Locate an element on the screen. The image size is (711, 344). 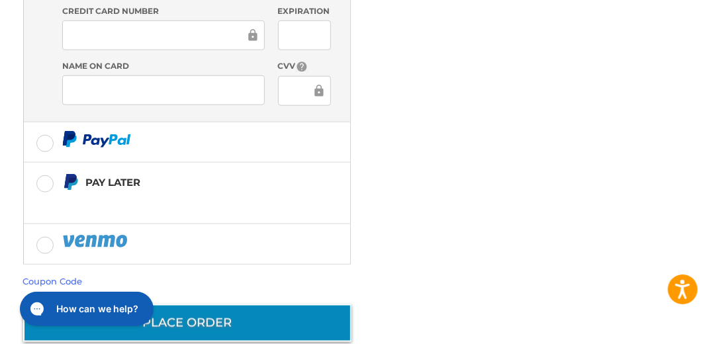
button: Place Order is located at coordinates (187, 323).